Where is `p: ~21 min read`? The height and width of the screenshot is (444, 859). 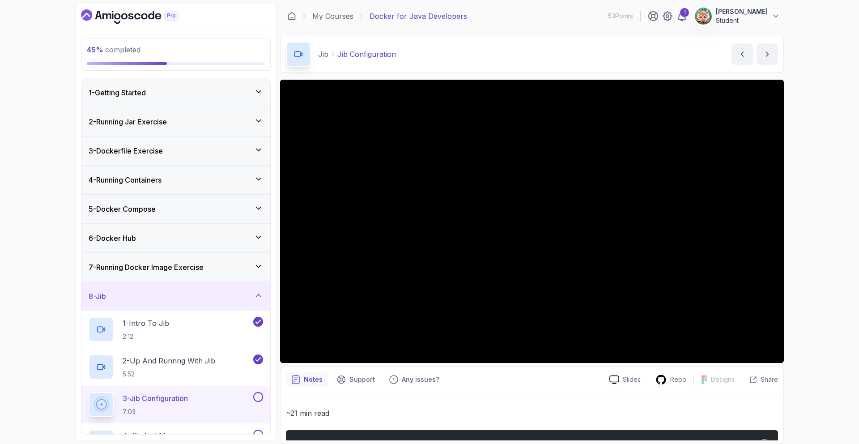
p: ~21 min read is located at coordinates (532, 413).